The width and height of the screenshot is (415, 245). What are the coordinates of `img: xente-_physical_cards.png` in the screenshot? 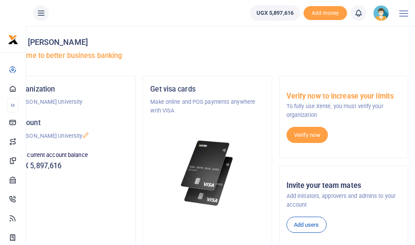 It's located at (207, 173).